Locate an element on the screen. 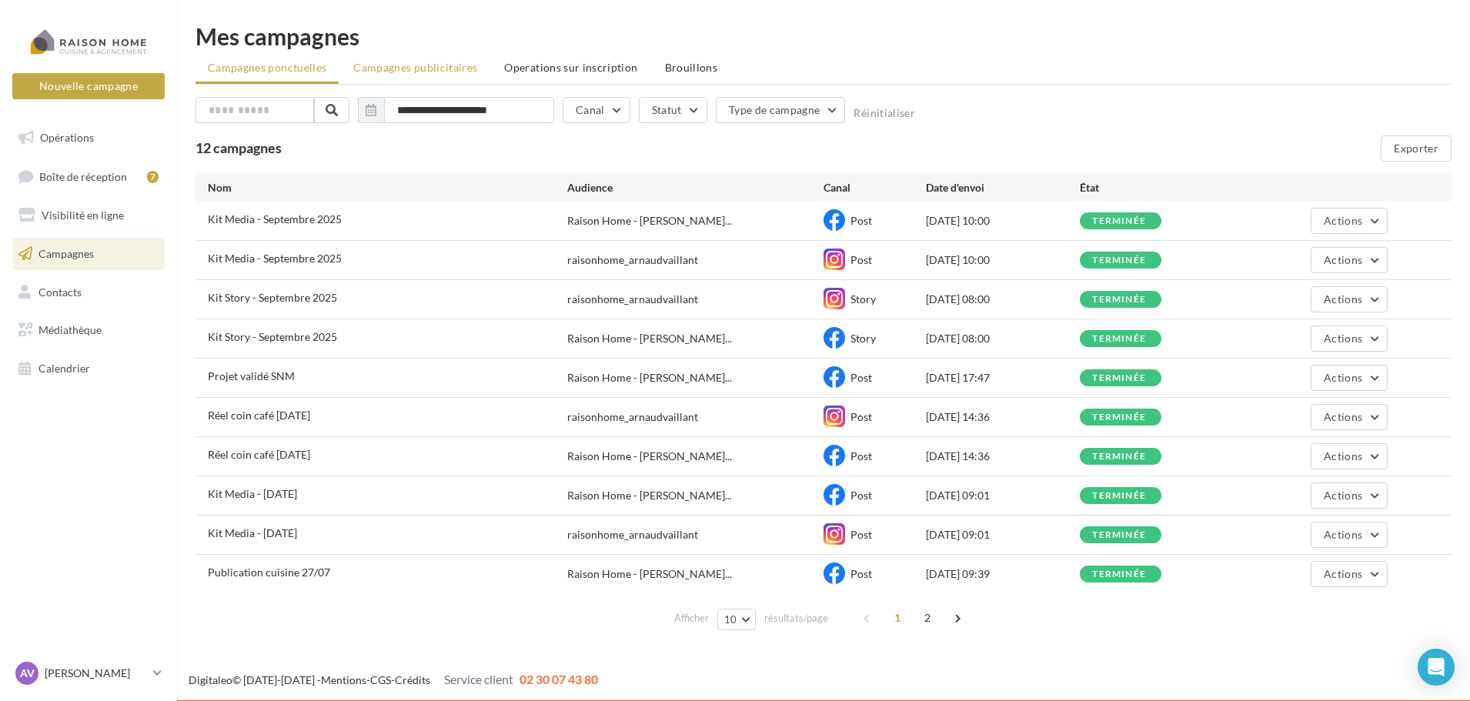  span: Calendrier is located at coordinates (64, 368).